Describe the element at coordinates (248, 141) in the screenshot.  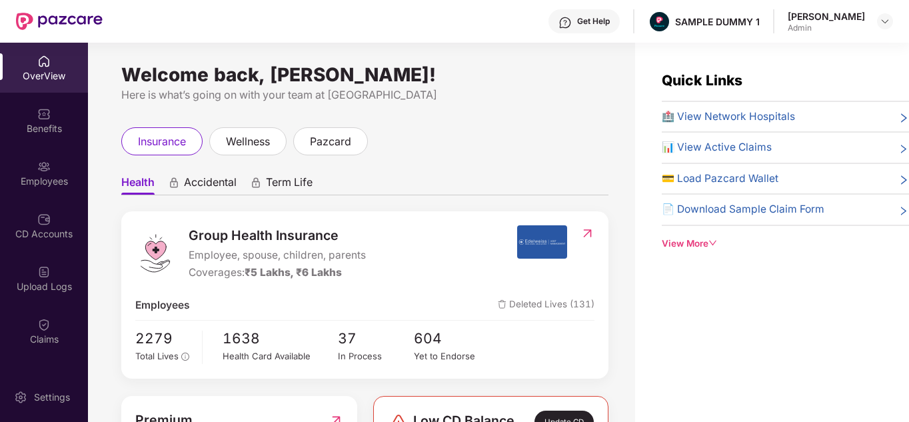
I see `span: wellness` at that location.